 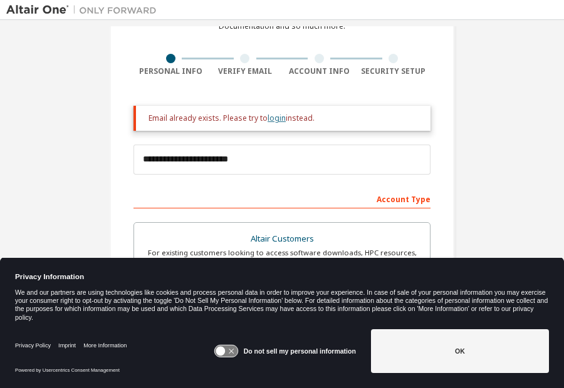 What do you see at coordinates (170, 71) in the screenshot?
I see `div: Personal Info` at bounding box center [170, 71].